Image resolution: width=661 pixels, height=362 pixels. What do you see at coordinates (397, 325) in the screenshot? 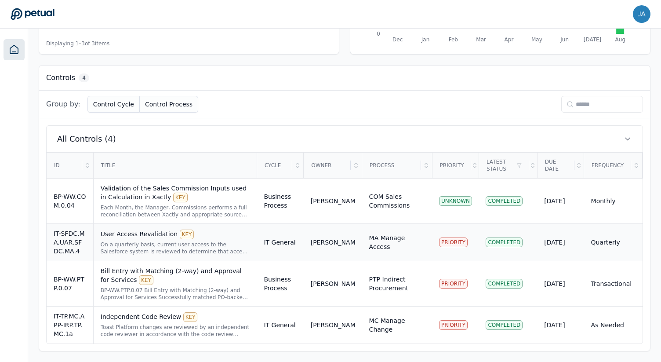
I see `div: MC Manage Change` at bounding box center [397, 325].